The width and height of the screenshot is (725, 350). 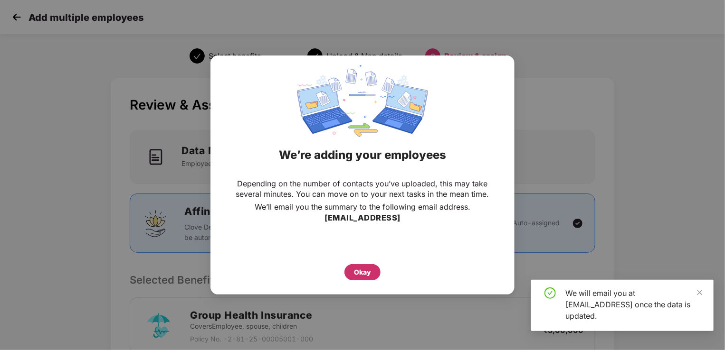 I want to click on img: svg+xml;base64,PHN2ZyBpZD0iRGF0YV9zeW5jaW5nIiB4bWxucz0iaHR0cDovL3d3dy53My5vcmcvMjAwMC9zdmciIHdpZH..., so click(x=362, y=101).